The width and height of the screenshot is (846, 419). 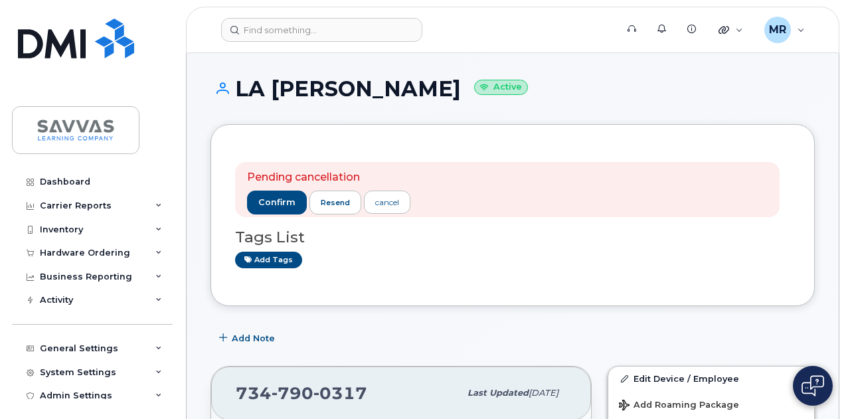 I want to click on button: confirm, so click(x=277, y=202).